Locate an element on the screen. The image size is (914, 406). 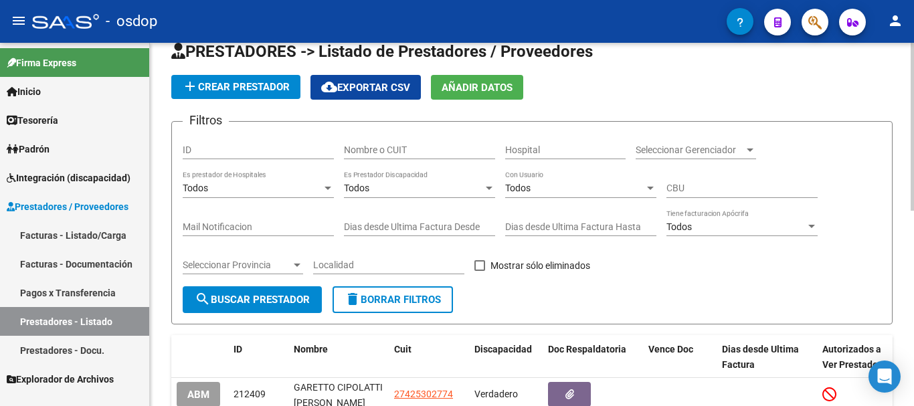
span: Verdadero is located at coordinates (496, 394).